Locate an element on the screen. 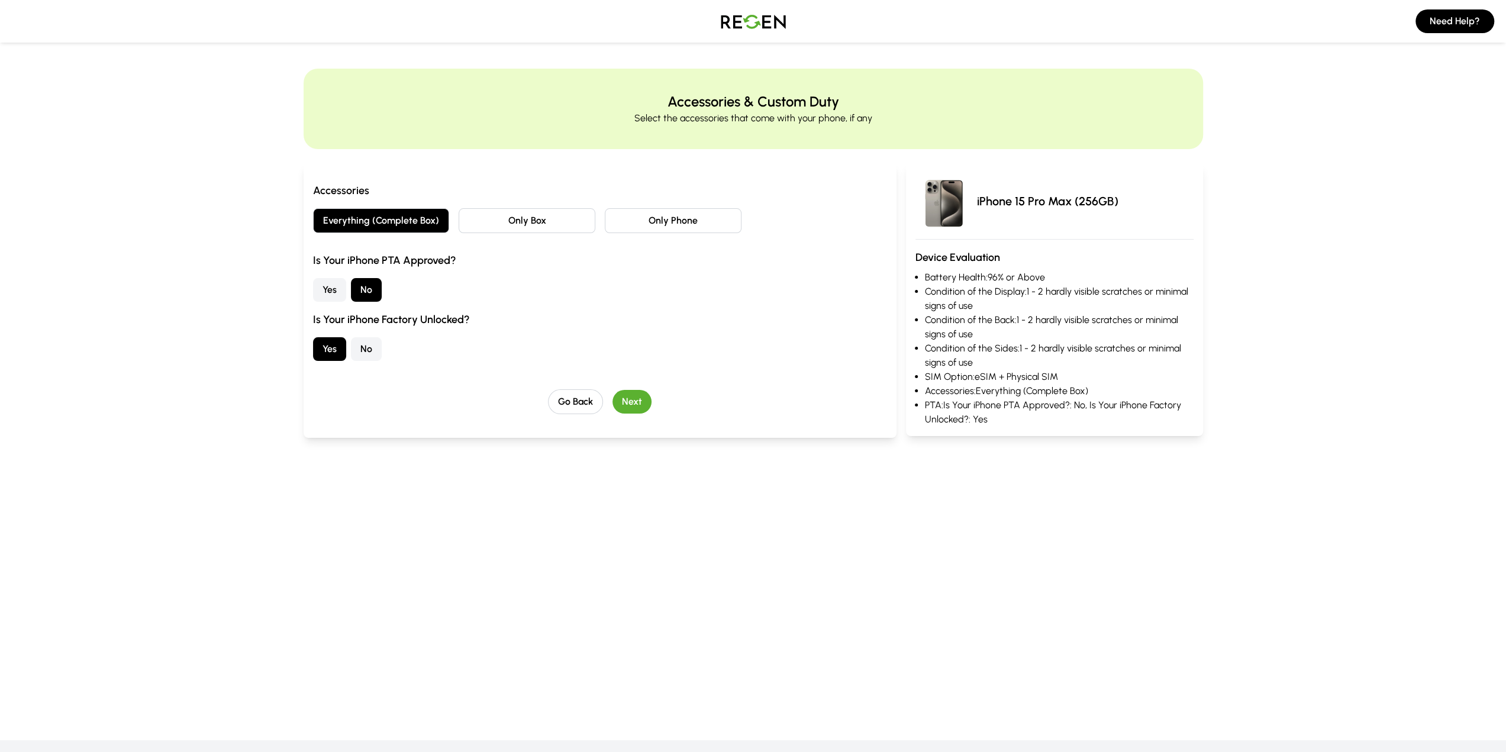 This screenshot has width=1506, height=752. li: Condition of the Display: 1 - 2 hardly visible scratches or minimal signs of use is located at coordinates (1059, 299).